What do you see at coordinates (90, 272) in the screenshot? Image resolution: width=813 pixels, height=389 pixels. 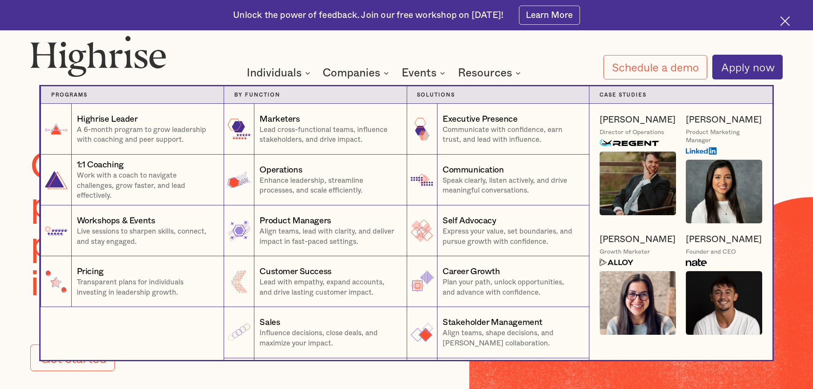 I see `div: Pricing` at bounding box center [90, 272].